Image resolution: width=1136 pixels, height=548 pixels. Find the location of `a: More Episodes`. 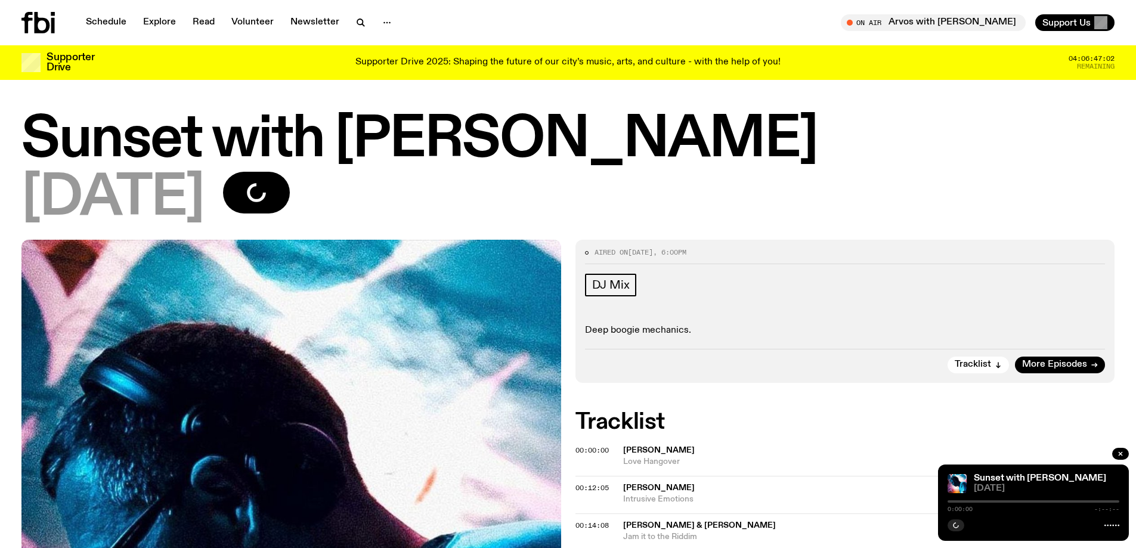

a: More Episodes is located at coordinates (1060, 365).